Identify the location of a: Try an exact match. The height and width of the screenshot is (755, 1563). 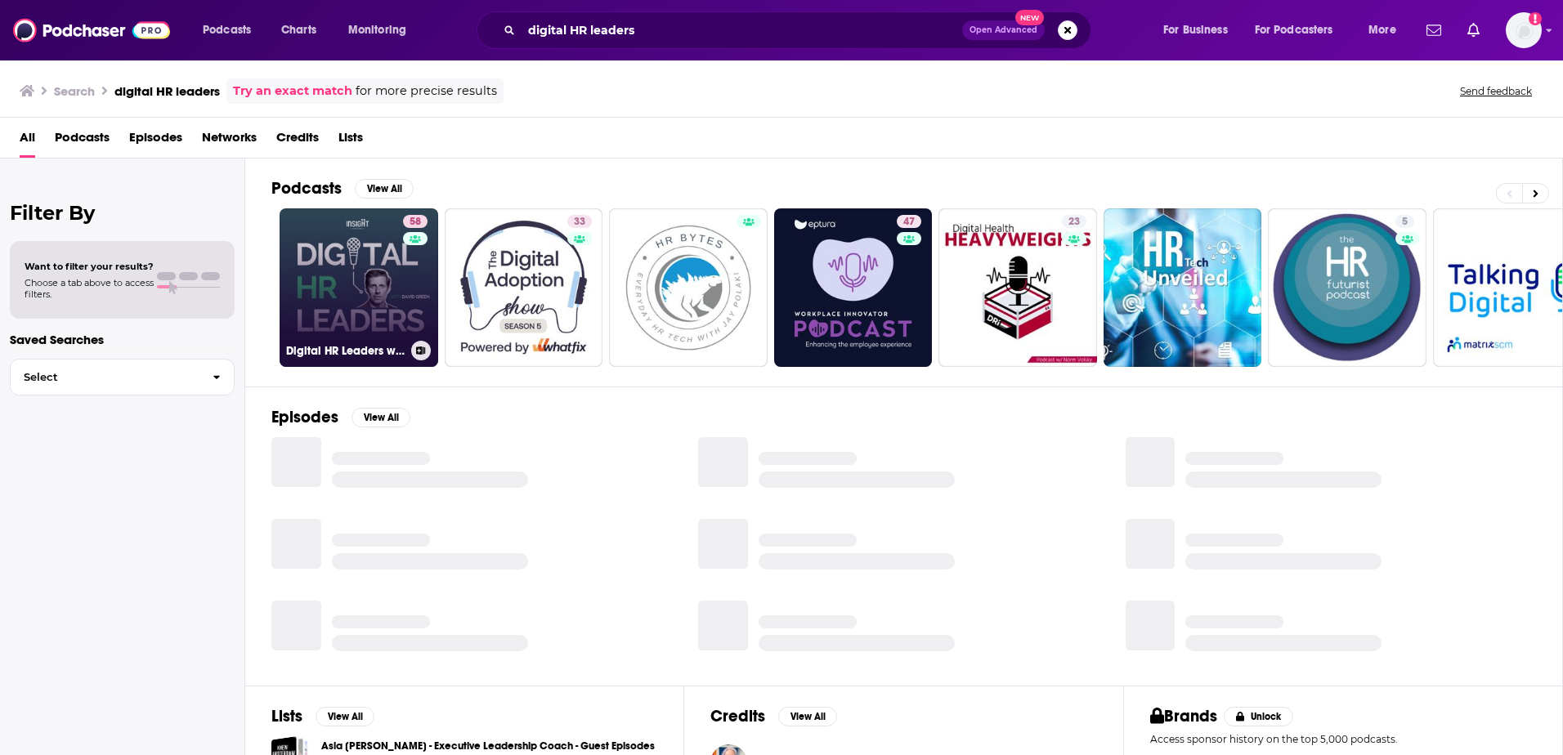
(293, 91).